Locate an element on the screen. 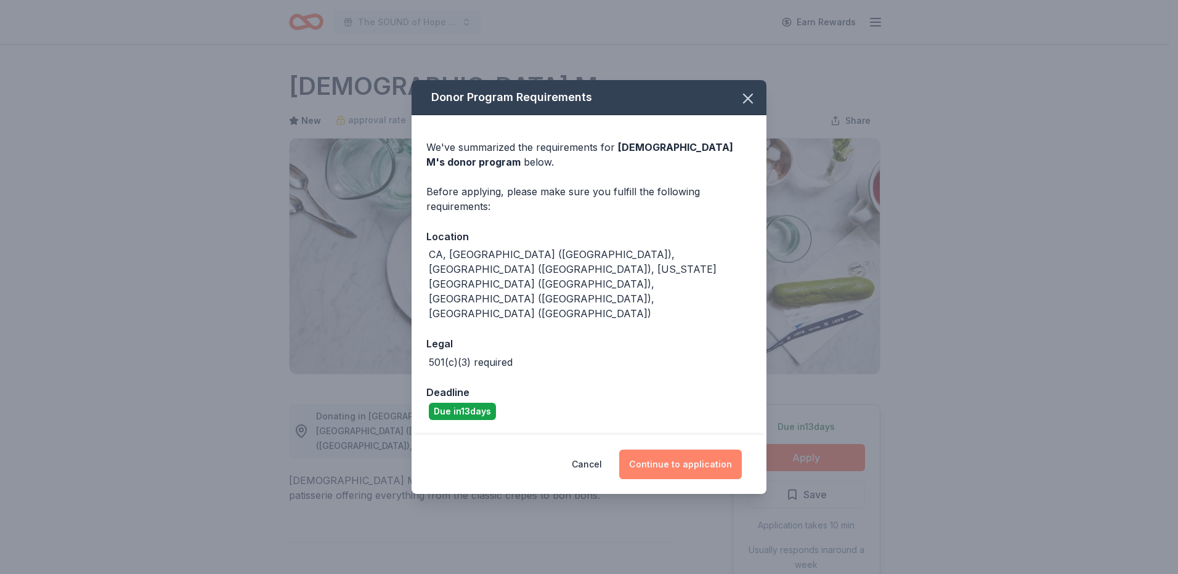  div: Location is located at coordinates (589, 237).